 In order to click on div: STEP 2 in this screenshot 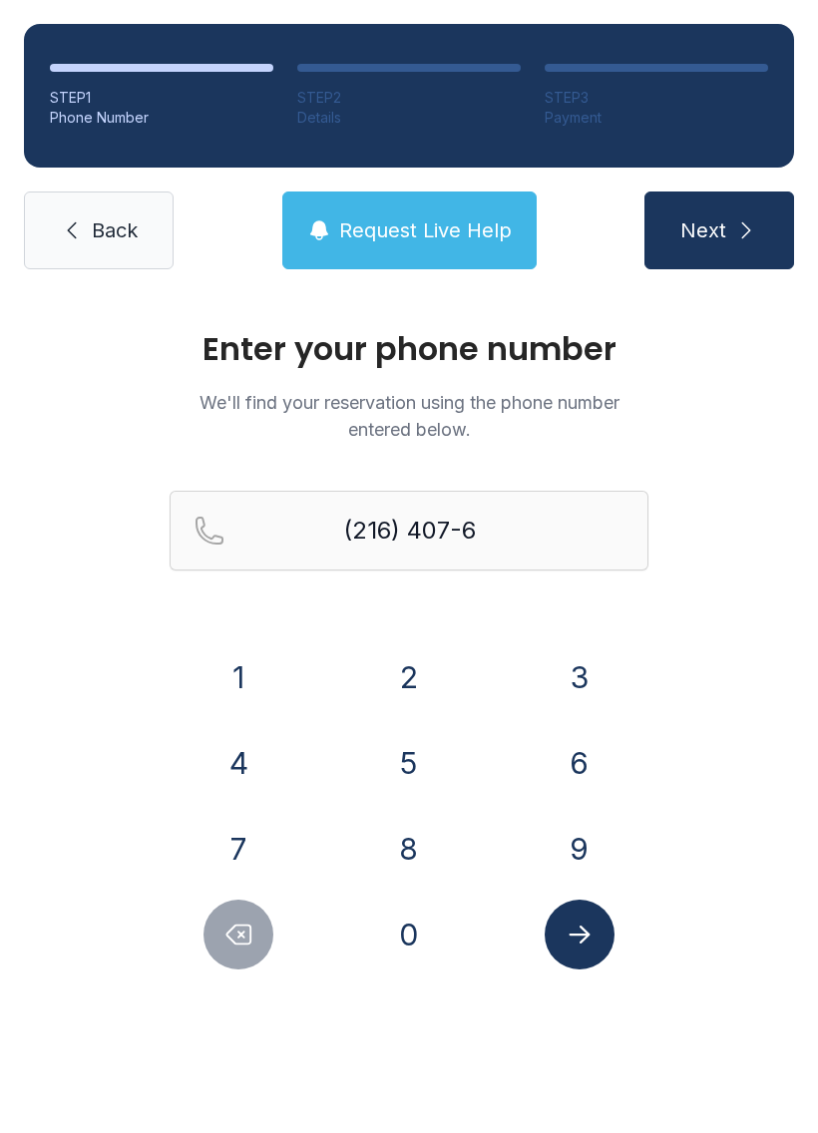, I will do `click(409, 98)`.